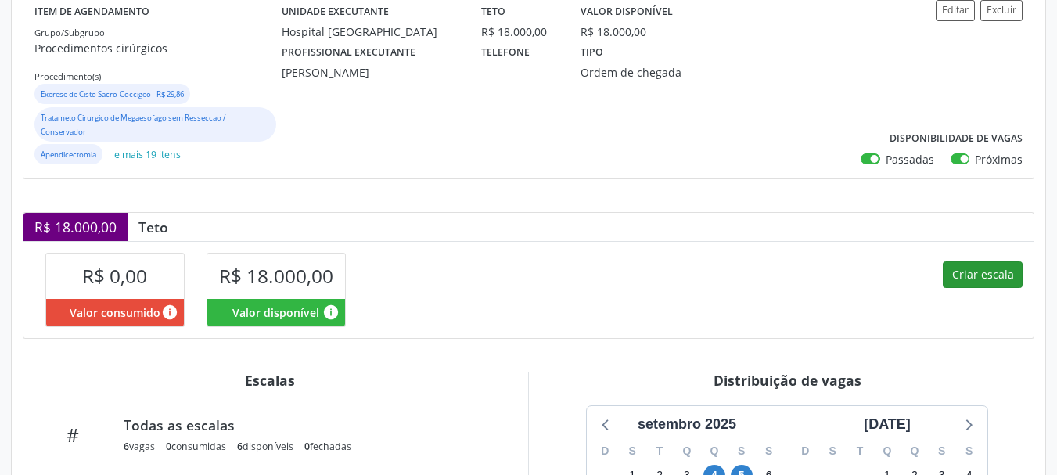  What do you see at coordinates (983, 275) in the screenshot?
I see `button: Criar escala` at bounding box center [983, 275].